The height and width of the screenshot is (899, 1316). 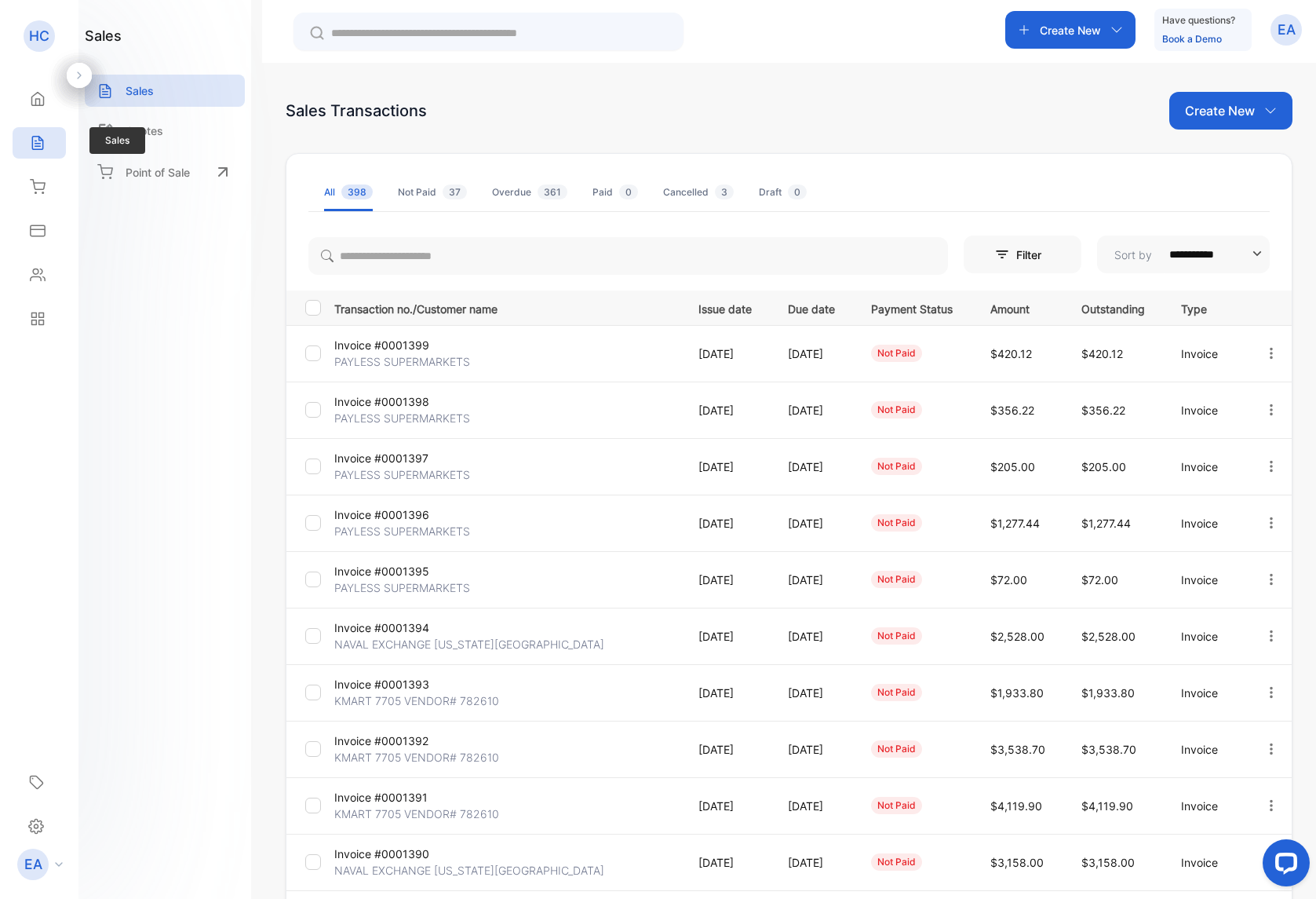 What do you see at coordinates (117, 141) in the screenshot?
I see `span: Sales` at bounding box center [117, 141].